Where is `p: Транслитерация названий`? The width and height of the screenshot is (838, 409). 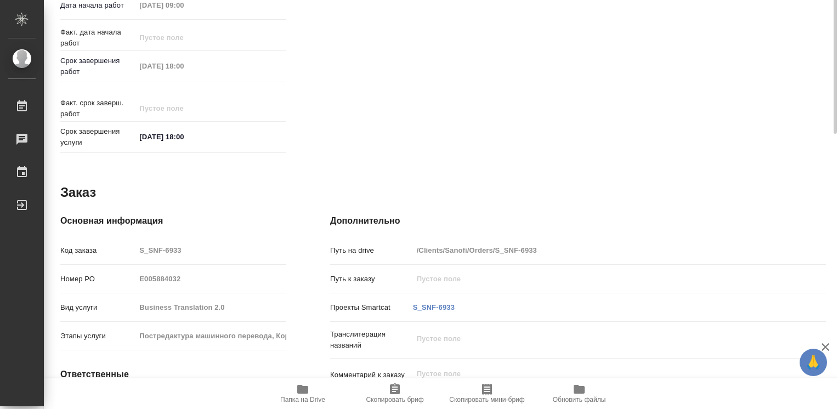 p: Транслитерация названий is located at coordinates (371, 340).